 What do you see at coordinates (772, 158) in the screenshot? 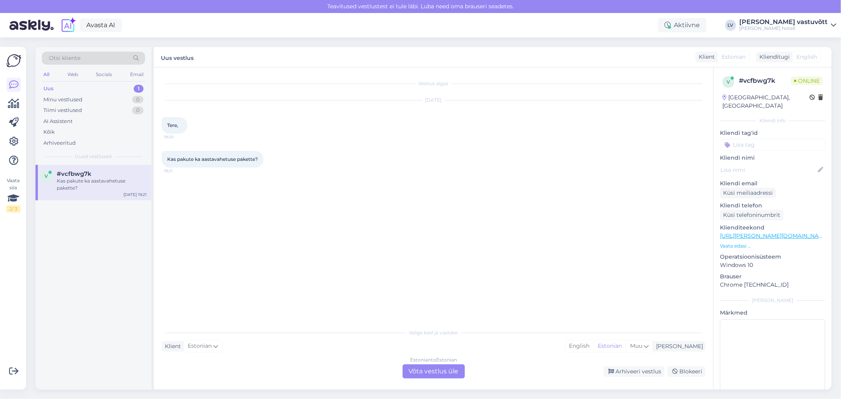
I see `p: Kliendi nimi` at bounding box center [772, 158].